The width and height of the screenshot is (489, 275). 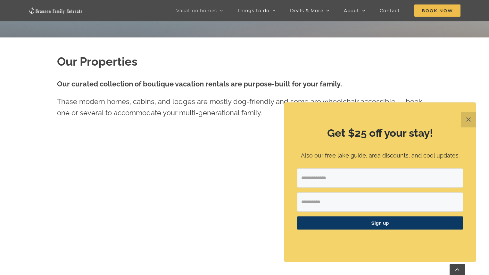 I want to click on span: About, so click(x=352, y=11).